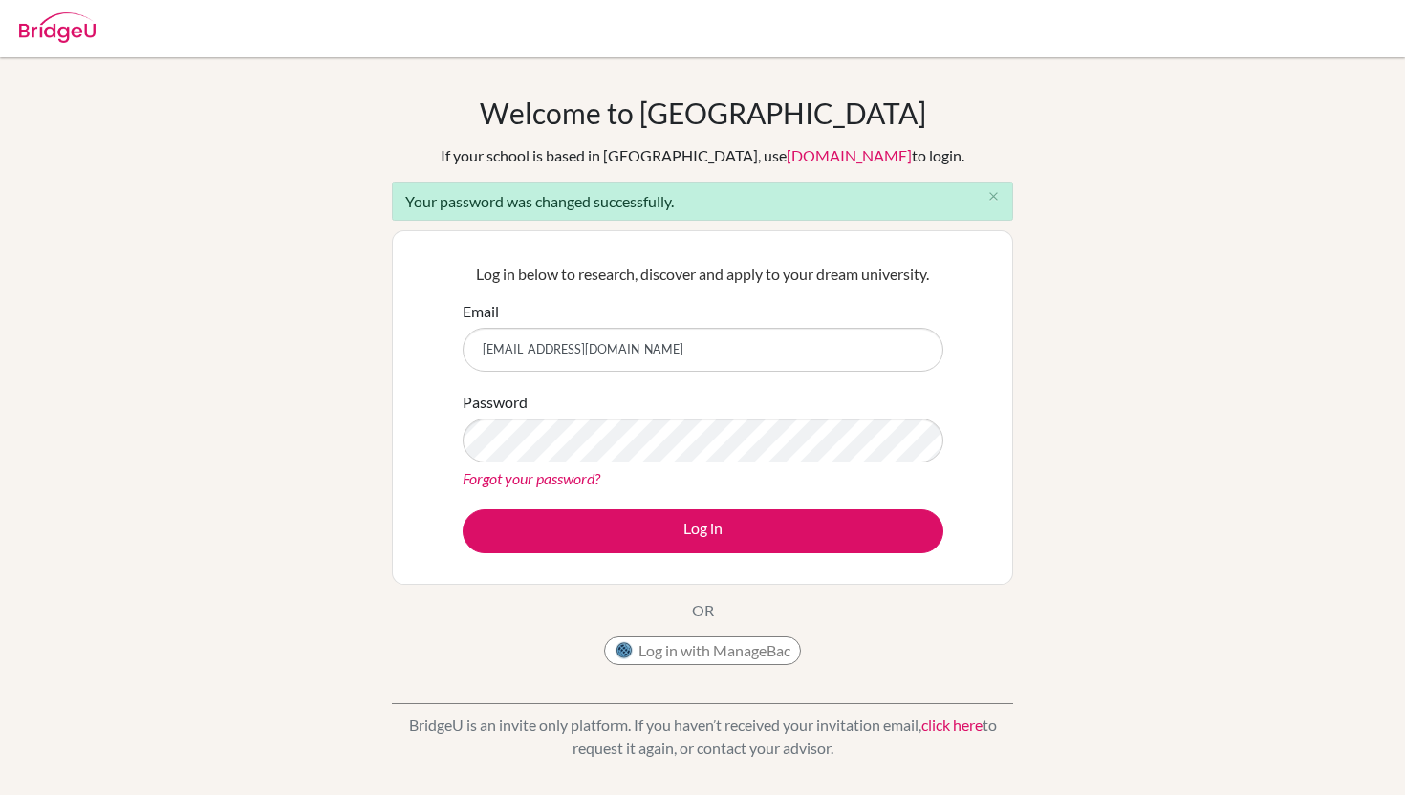  Describe the element at coordinates (57, 28) in the screenshot. I see `img: Bridge-U` at that location.